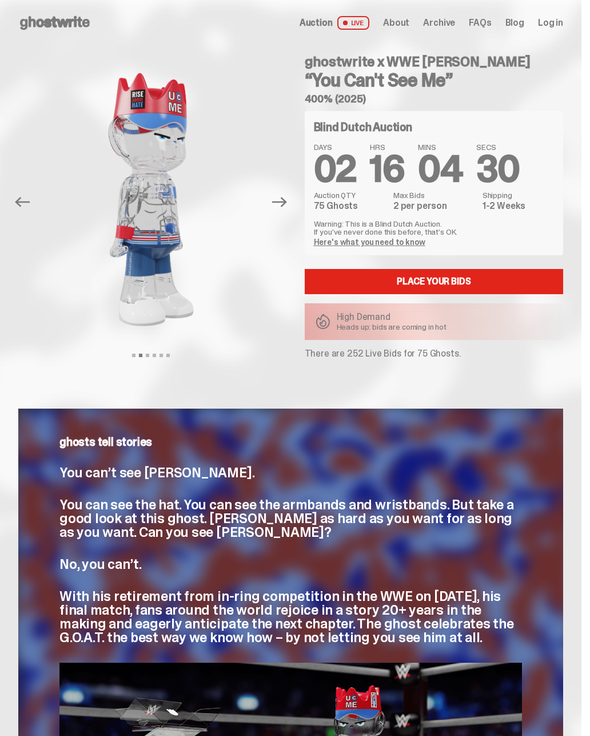  Describe the element at coordinates (363, 127) in the screenshot. I see `h4: Blind Dutch Auction` at that location.